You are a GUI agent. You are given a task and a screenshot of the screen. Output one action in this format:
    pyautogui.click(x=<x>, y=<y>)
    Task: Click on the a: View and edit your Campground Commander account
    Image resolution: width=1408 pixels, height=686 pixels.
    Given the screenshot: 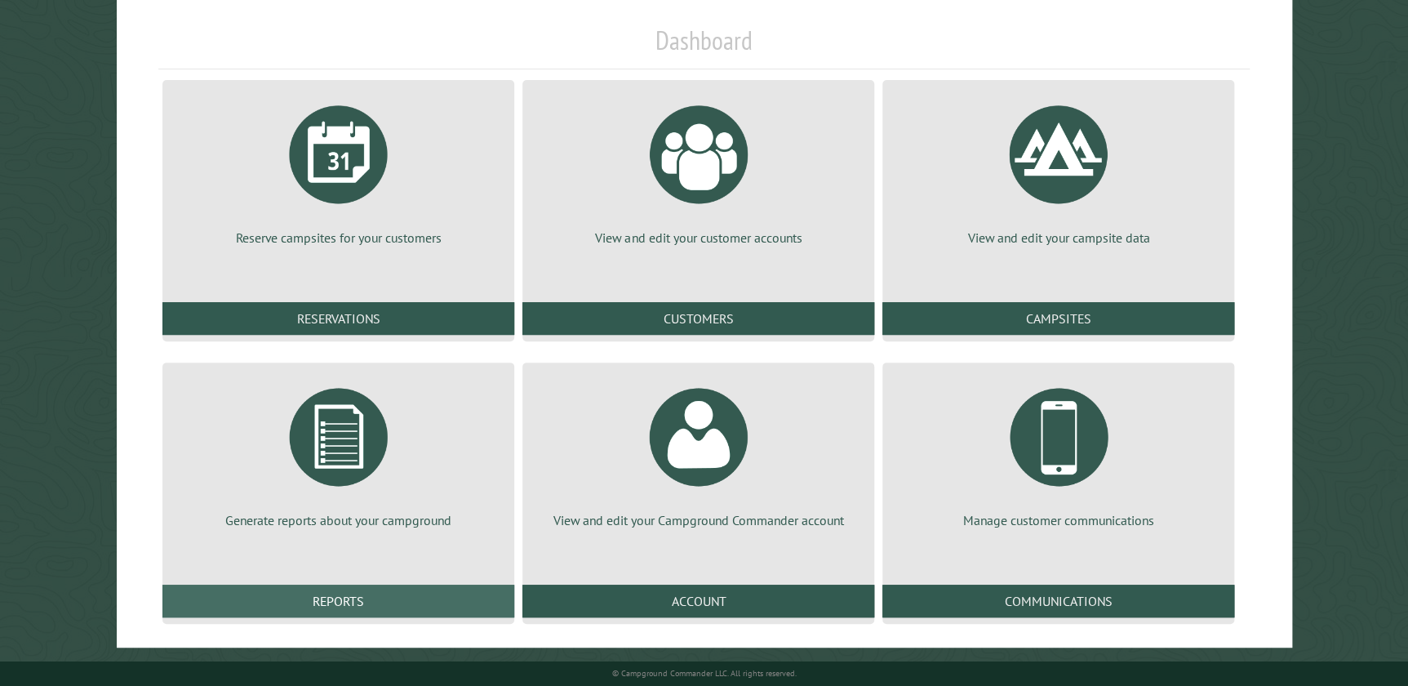 What is the action you would take?
    pyautogui.click(x=698, y=452)
    